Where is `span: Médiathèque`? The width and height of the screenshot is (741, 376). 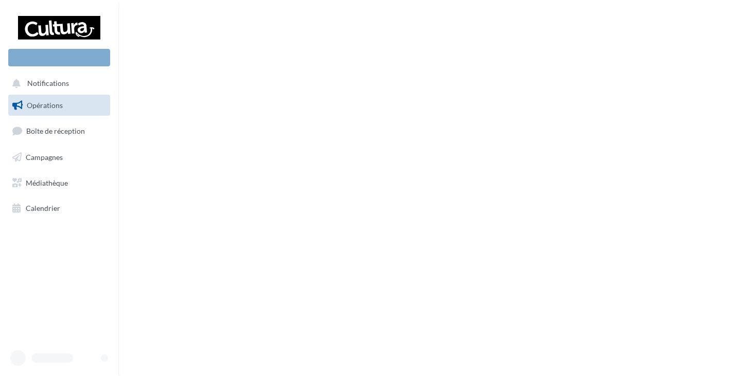 span: Médiathèque is located at coordinates (47, 182).